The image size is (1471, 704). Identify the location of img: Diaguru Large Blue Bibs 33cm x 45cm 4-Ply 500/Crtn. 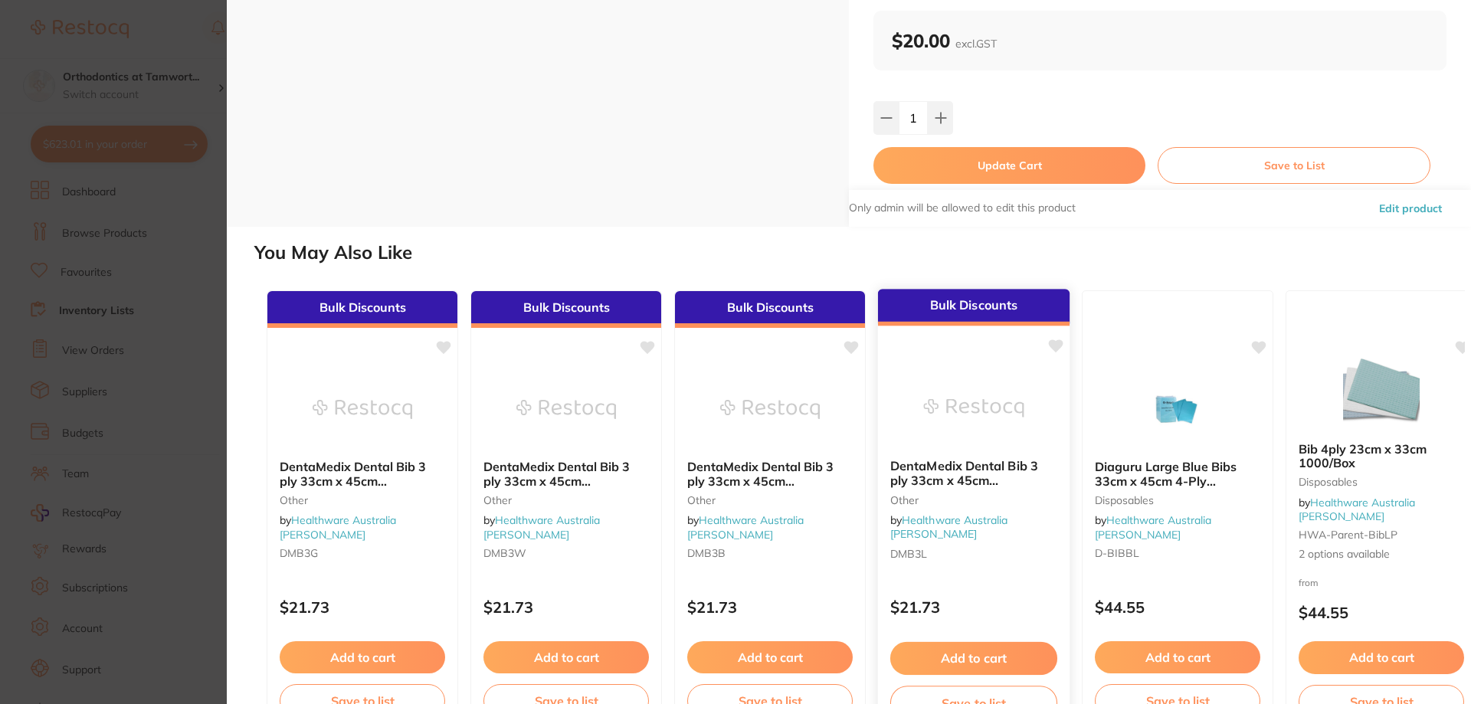
(1178, 409).